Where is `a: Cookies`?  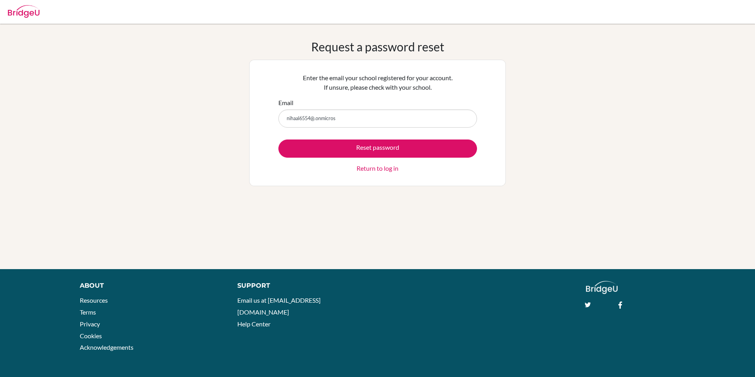
a: Cookies is located at coordinates (91, 335).